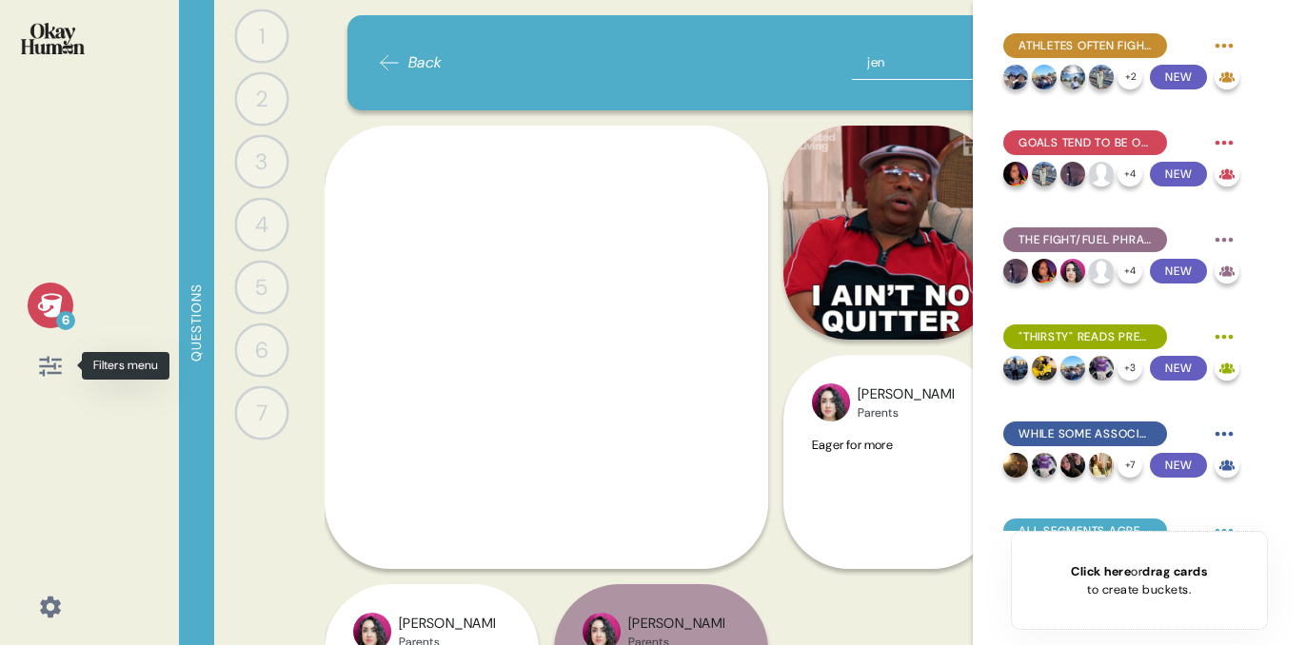 The image size is (1306, 645). I want to click on div: Filters menu, so click(126, 366).